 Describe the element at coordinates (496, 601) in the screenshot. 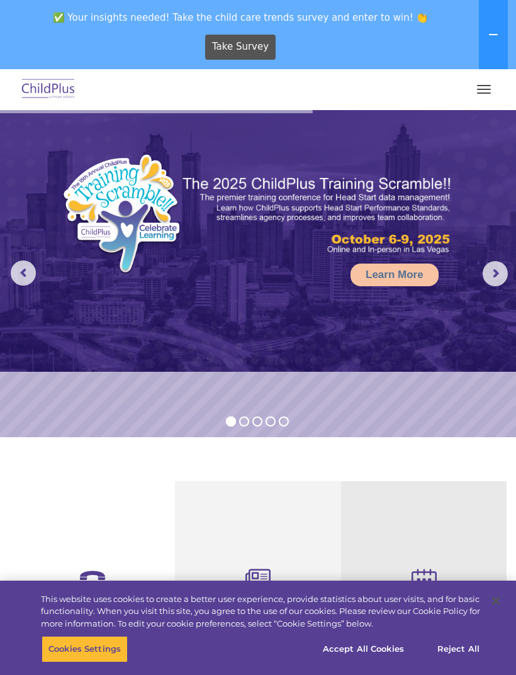

I see `button: Close` at that location.